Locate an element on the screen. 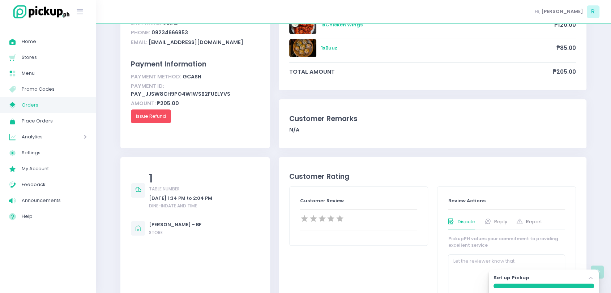 This screenshot has width=611, height=293. span: Promo Codes is located at coordinates (54, 89).